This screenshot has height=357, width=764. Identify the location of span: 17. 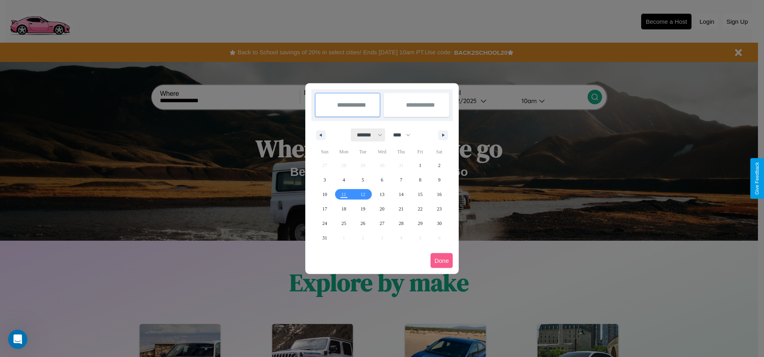
(324, 209).